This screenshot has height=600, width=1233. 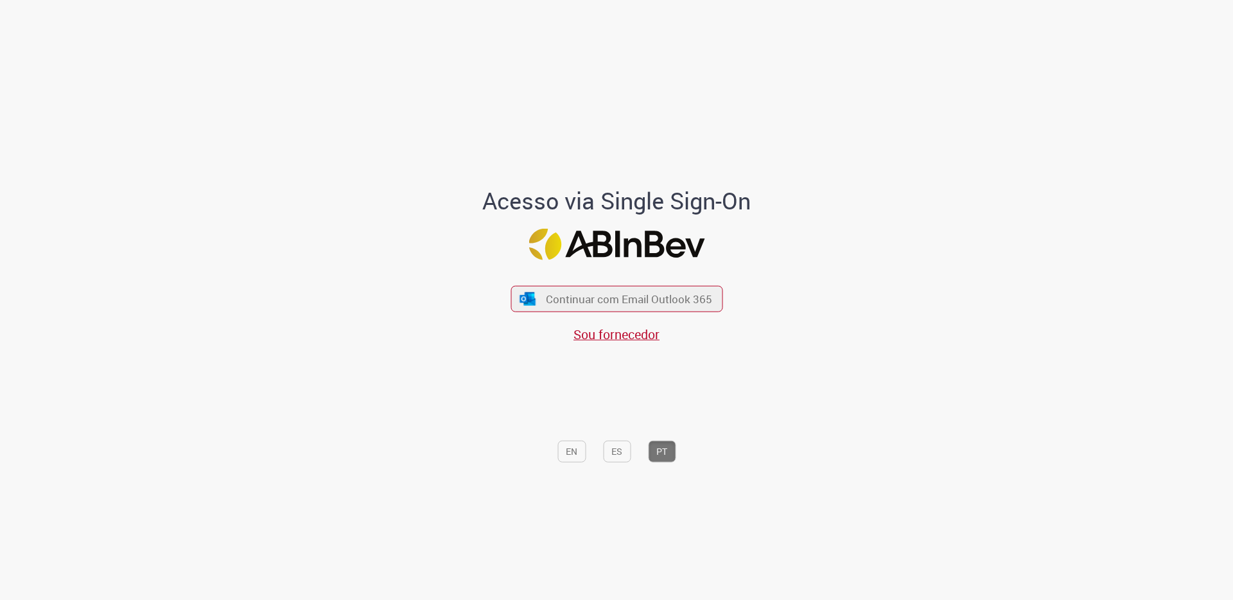 I want to click on img: ícone Azure/Microsoft 360, so click(x=528, y=298).